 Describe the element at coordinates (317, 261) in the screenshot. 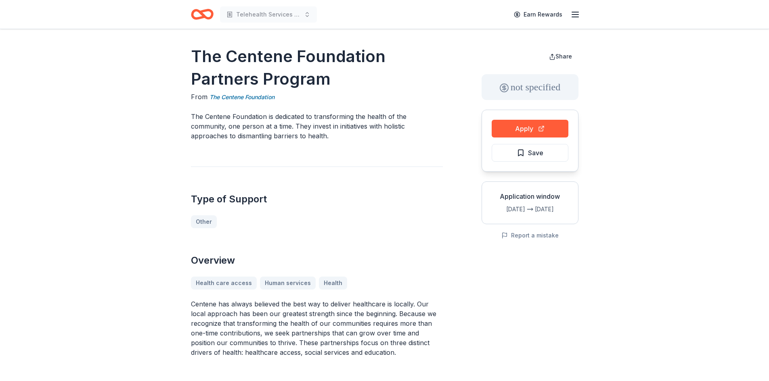

I see `h2: Overview` at that location.